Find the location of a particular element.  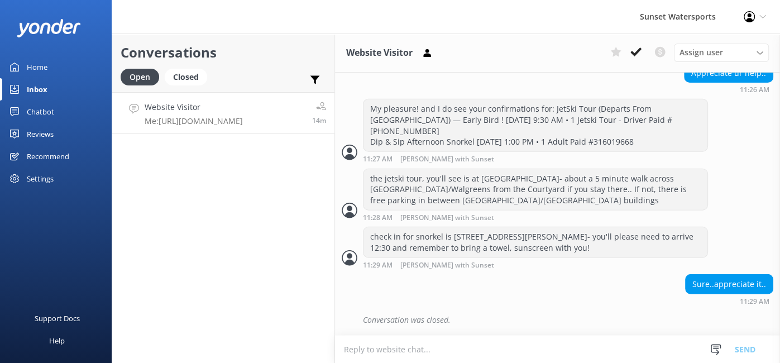

div: Open is located at coordinates (140, 77).